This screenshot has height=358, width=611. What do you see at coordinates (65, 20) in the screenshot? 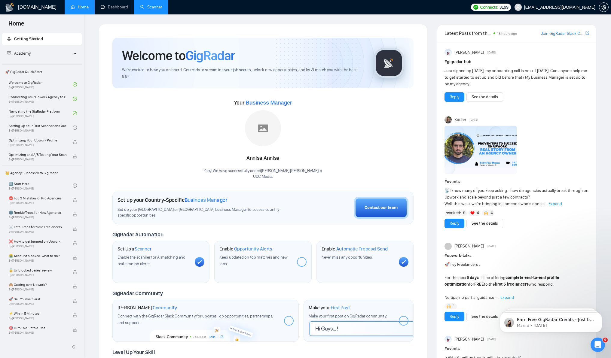
I see `p: Earn Free GigRadar Credits - Just by Sharing Your Story! 💬 Want more credits for sending proposal...` at bounding box center [65, 20].